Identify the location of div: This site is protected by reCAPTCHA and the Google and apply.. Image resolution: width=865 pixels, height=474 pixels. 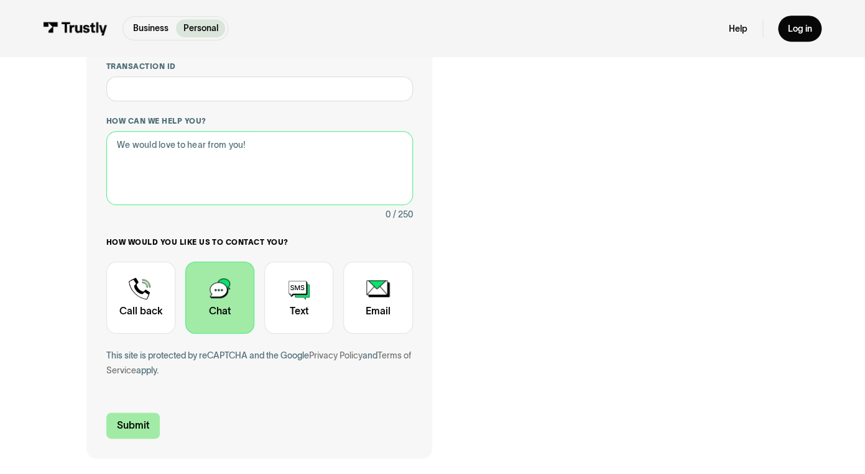
(259, 364).